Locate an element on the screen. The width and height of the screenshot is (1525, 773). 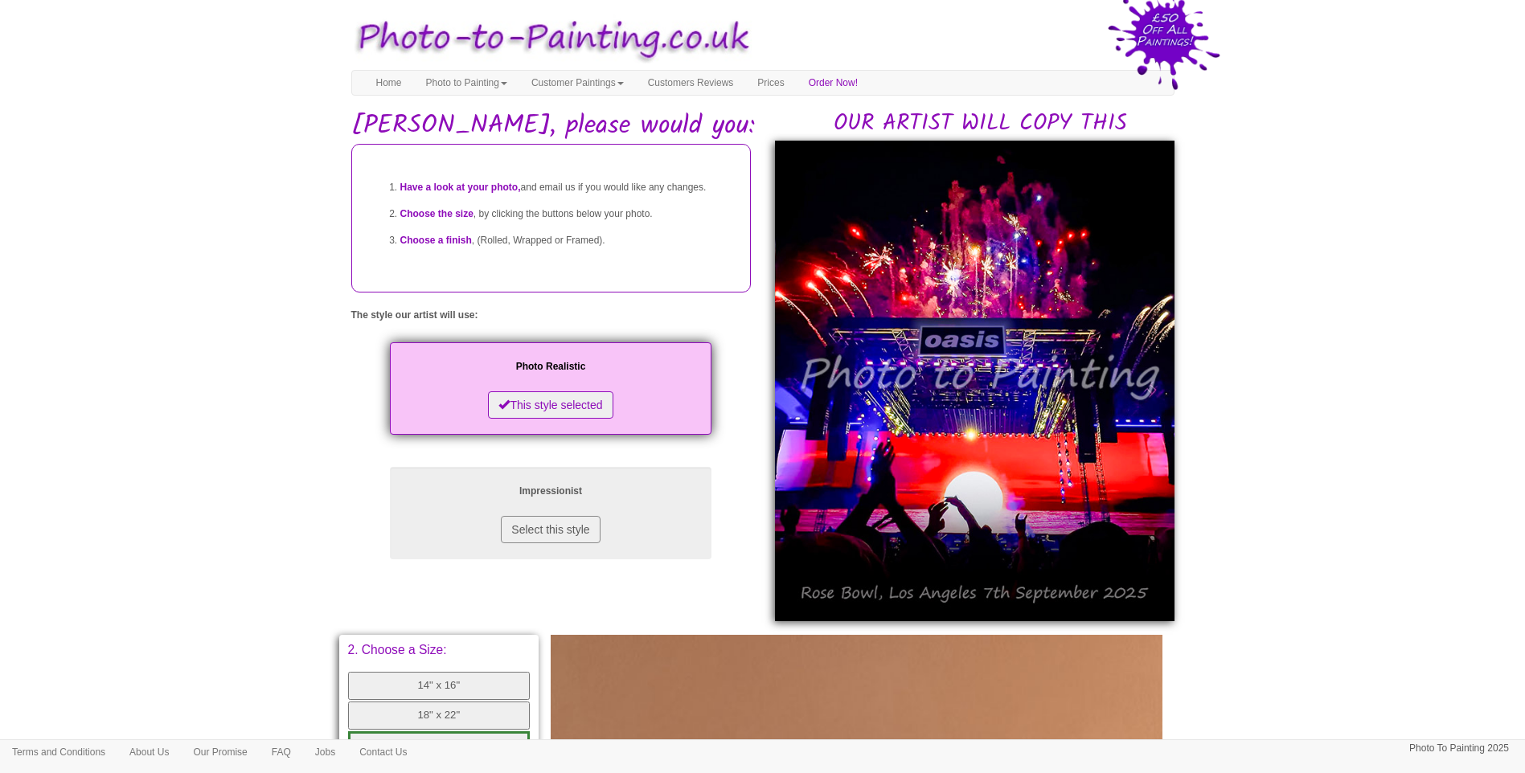
p: 2. Choose a Size: is located at coordinates (439, 650).